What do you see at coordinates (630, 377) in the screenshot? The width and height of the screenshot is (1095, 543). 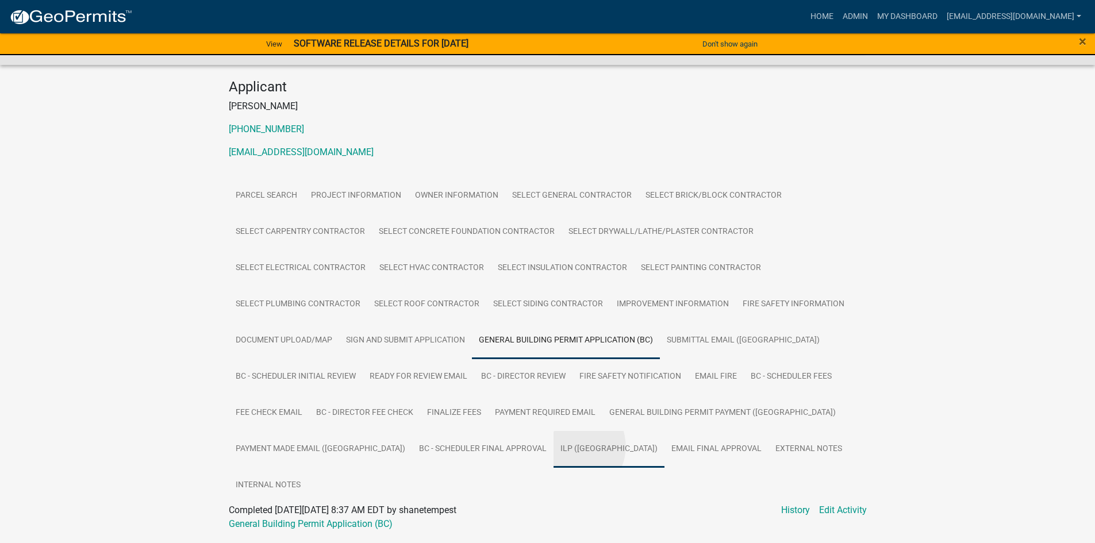 I see `a: Fire Safety Notification` at bounding box center [630, 377].